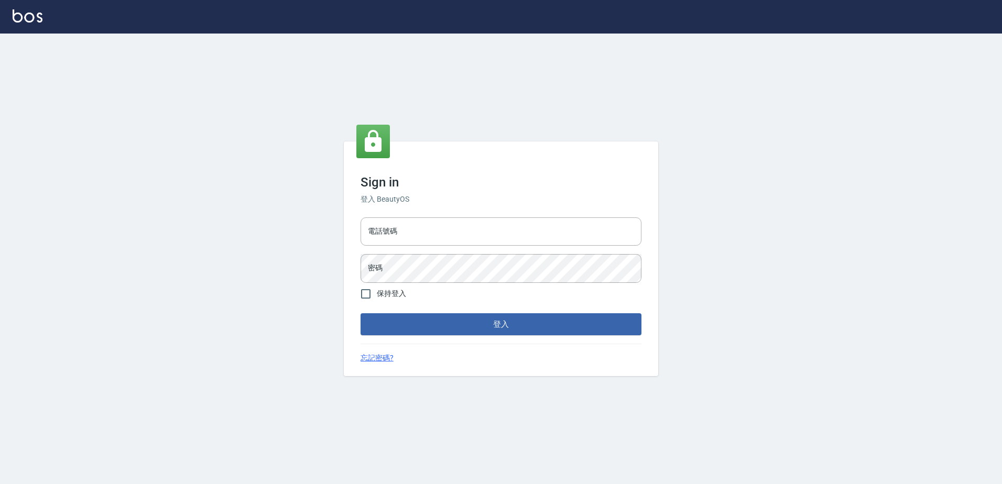 This screenshot has height=484, width=1002. Describe the element at coordinates (501, 199) in the screenshot. I see `h6: 登入 BeautyOS` at that location.